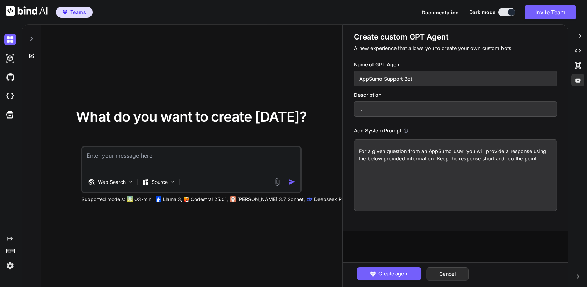 The width and height of the screenshot is (587, 287). What do you see at coordinates (130, 199) in the screenshot?
I see `img: GPT-4` at bounding box center [130, 199].